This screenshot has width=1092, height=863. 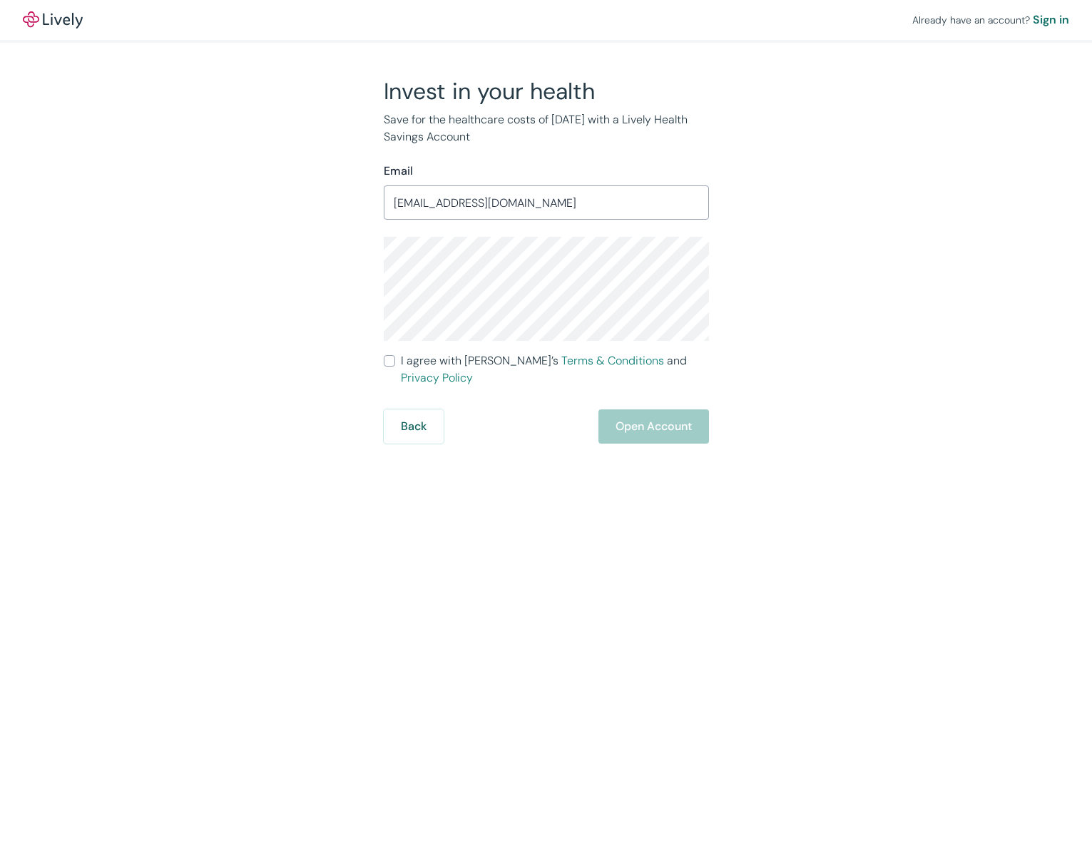 I want to click on label: Email, so click(x=398, y=171).